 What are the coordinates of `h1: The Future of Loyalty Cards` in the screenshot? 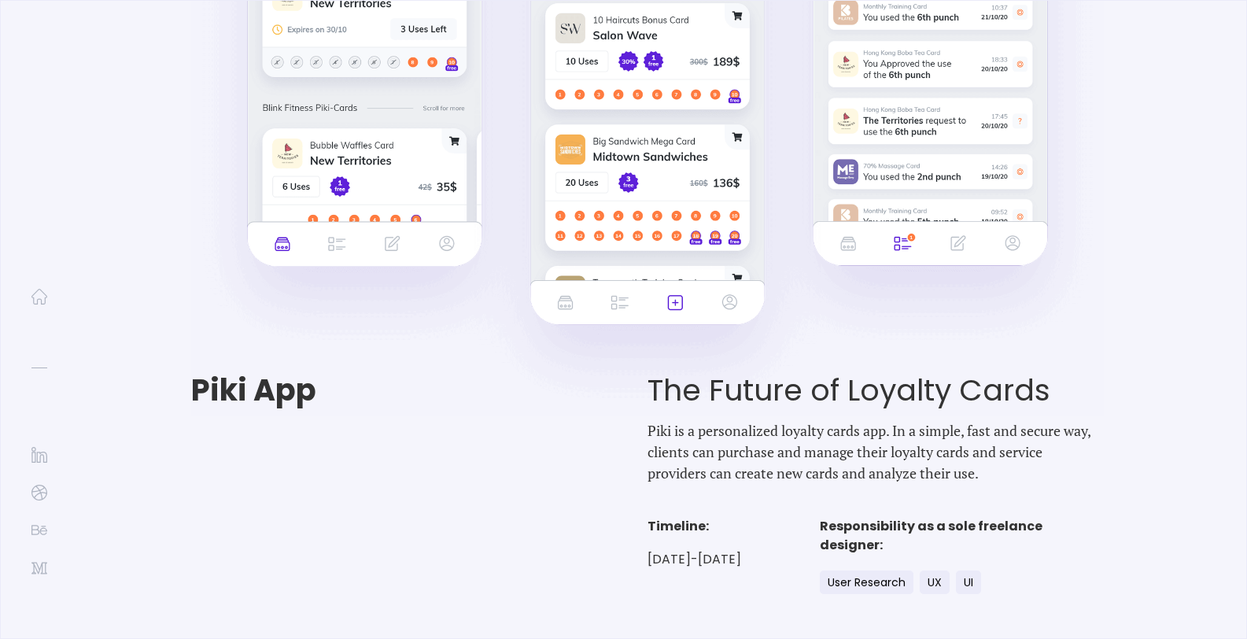 It's located at (876, 390).